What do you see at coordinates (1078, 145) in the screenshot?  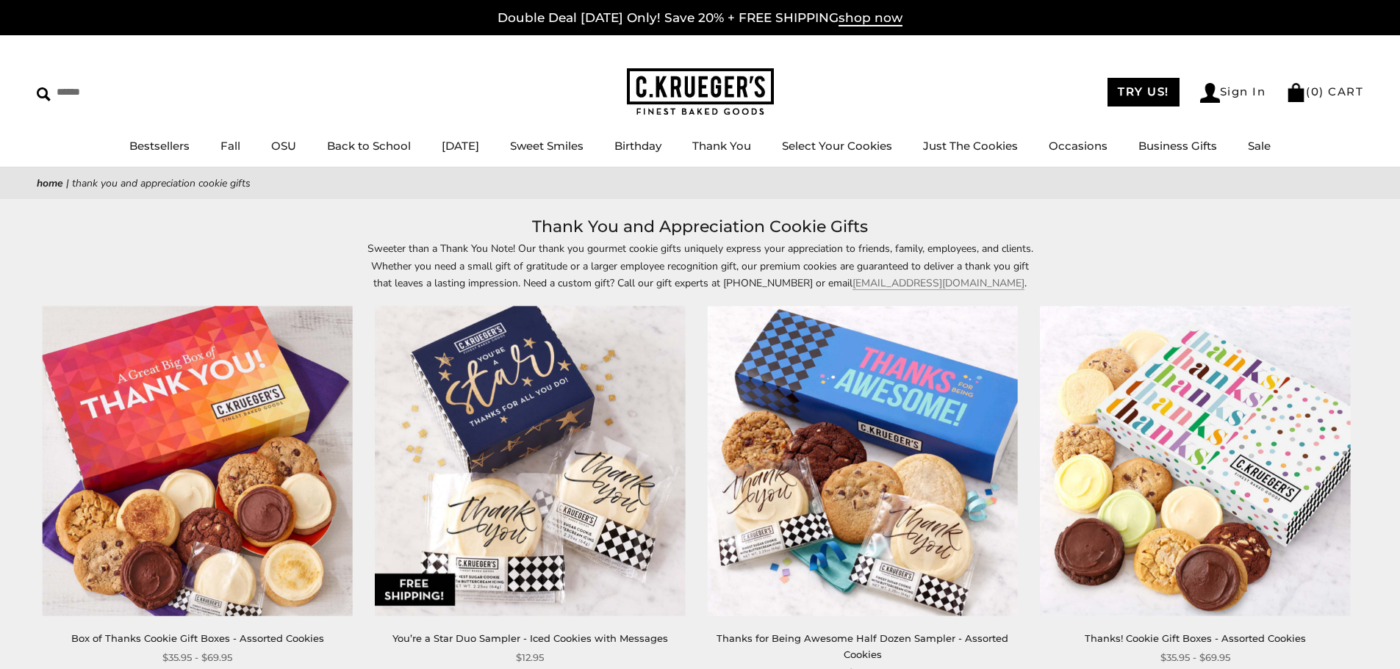 I see `a: Occasions` at bounding box center [1078, 145].